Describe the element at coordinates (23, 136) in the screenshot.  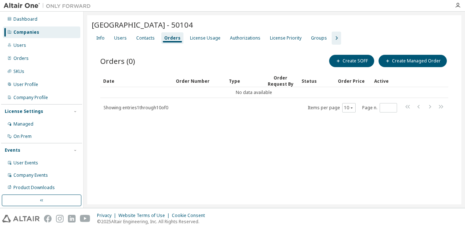
I see `div: On Prem` at that location.